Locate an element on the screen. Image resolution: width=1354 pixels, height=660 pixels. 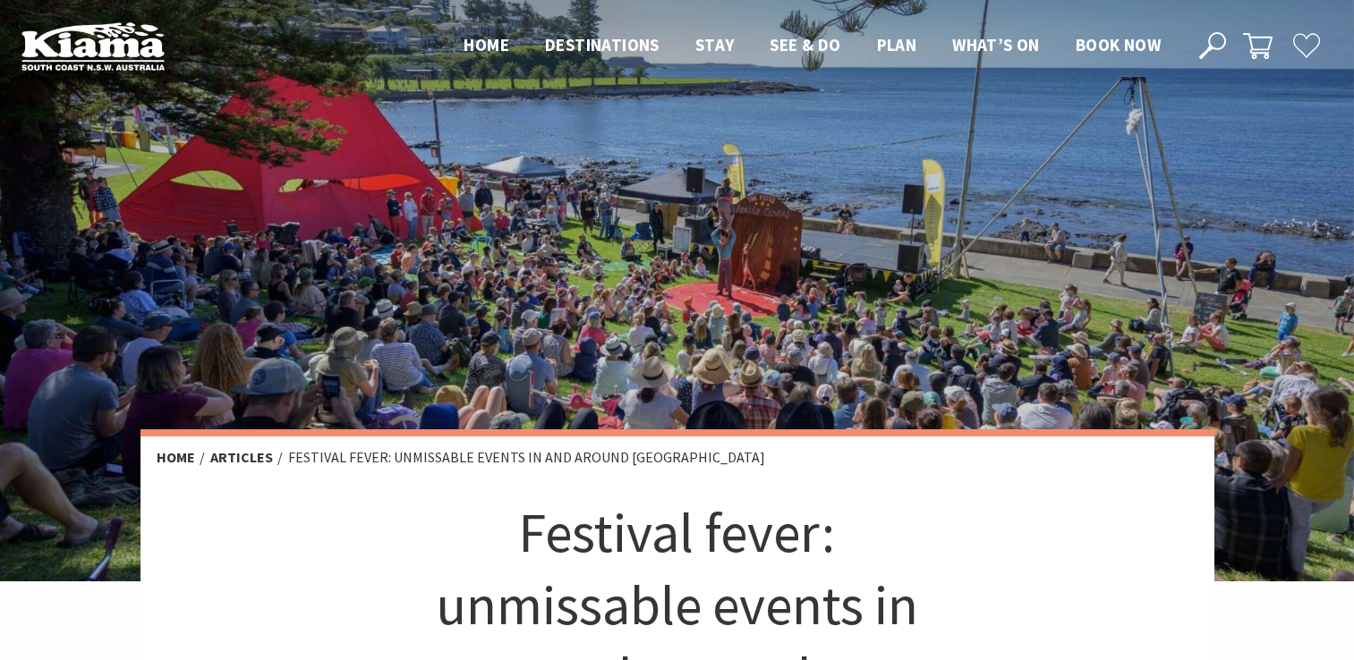
span: What’s On is located at coordinates (996, 45).